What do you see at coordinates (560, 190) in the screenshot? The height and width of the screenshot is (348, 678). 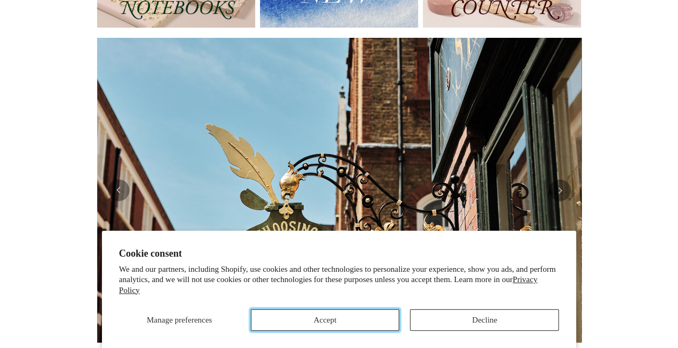 I see `button: Next` at bounding box center [560, 190].